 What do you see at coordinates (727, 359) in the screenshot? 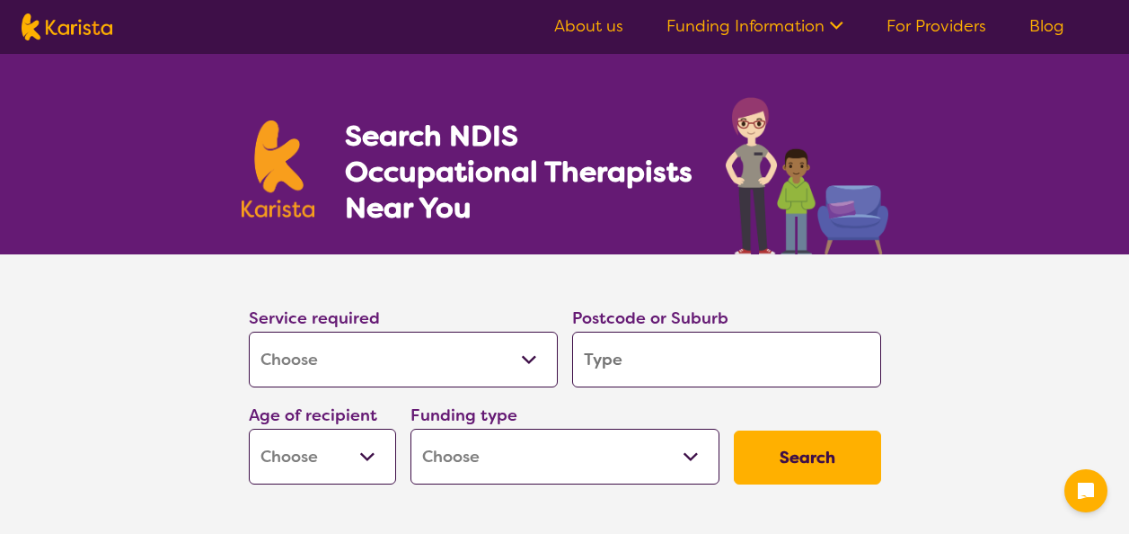
I see `input: Type` at bounding box center [727, 359].